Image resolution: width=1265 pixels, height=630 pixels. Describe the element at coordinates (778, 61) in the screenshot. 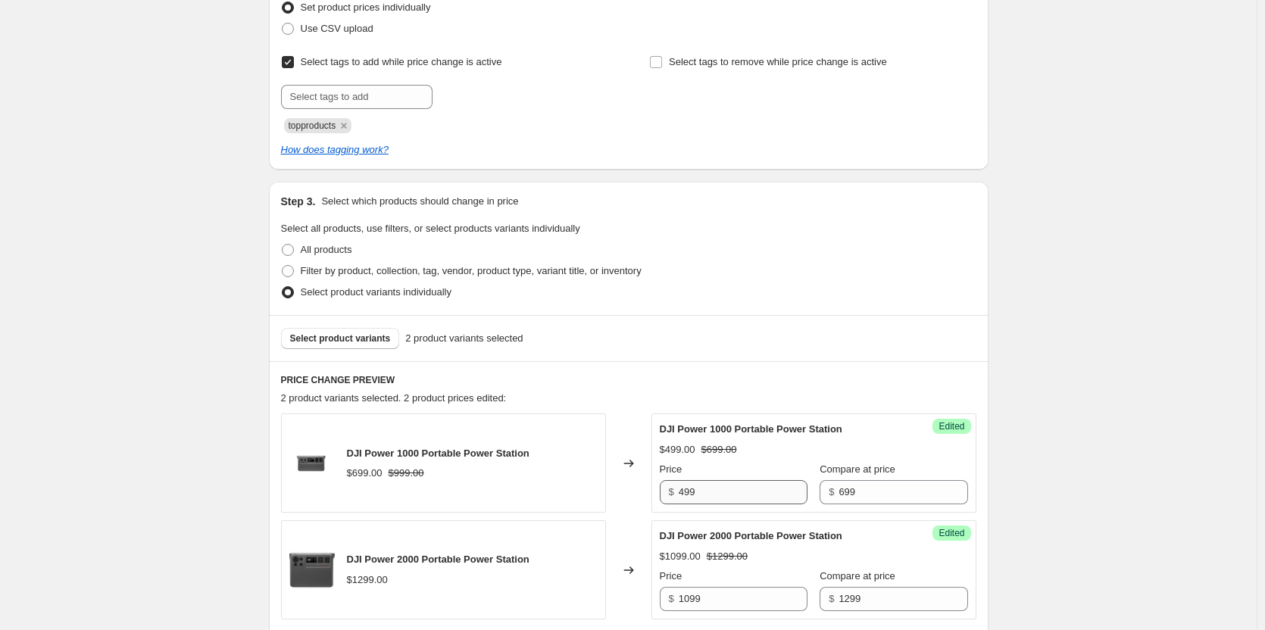

I see `span: Select tags to remove while price change is active` at that location.